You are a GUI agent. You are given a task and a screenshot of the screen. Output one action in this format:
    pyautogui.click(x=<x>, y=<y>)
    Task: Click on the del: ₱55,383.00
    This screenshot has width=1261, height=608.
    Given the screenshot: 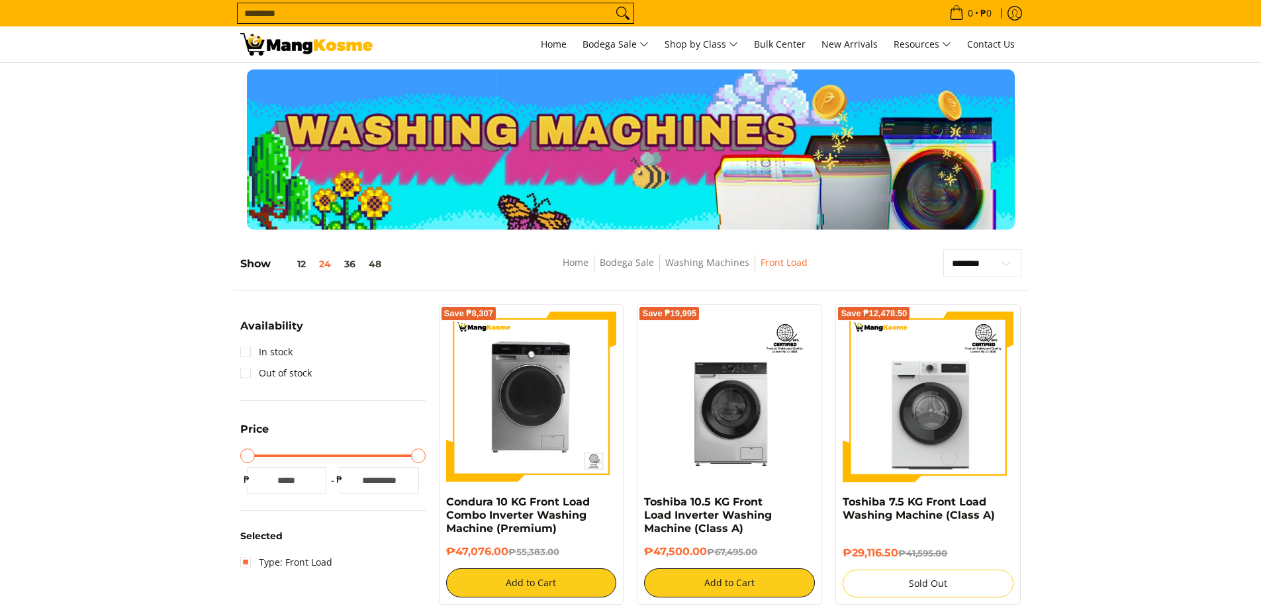 What is the action you would take?
    pyautogui.click(x=533, y=552)
    